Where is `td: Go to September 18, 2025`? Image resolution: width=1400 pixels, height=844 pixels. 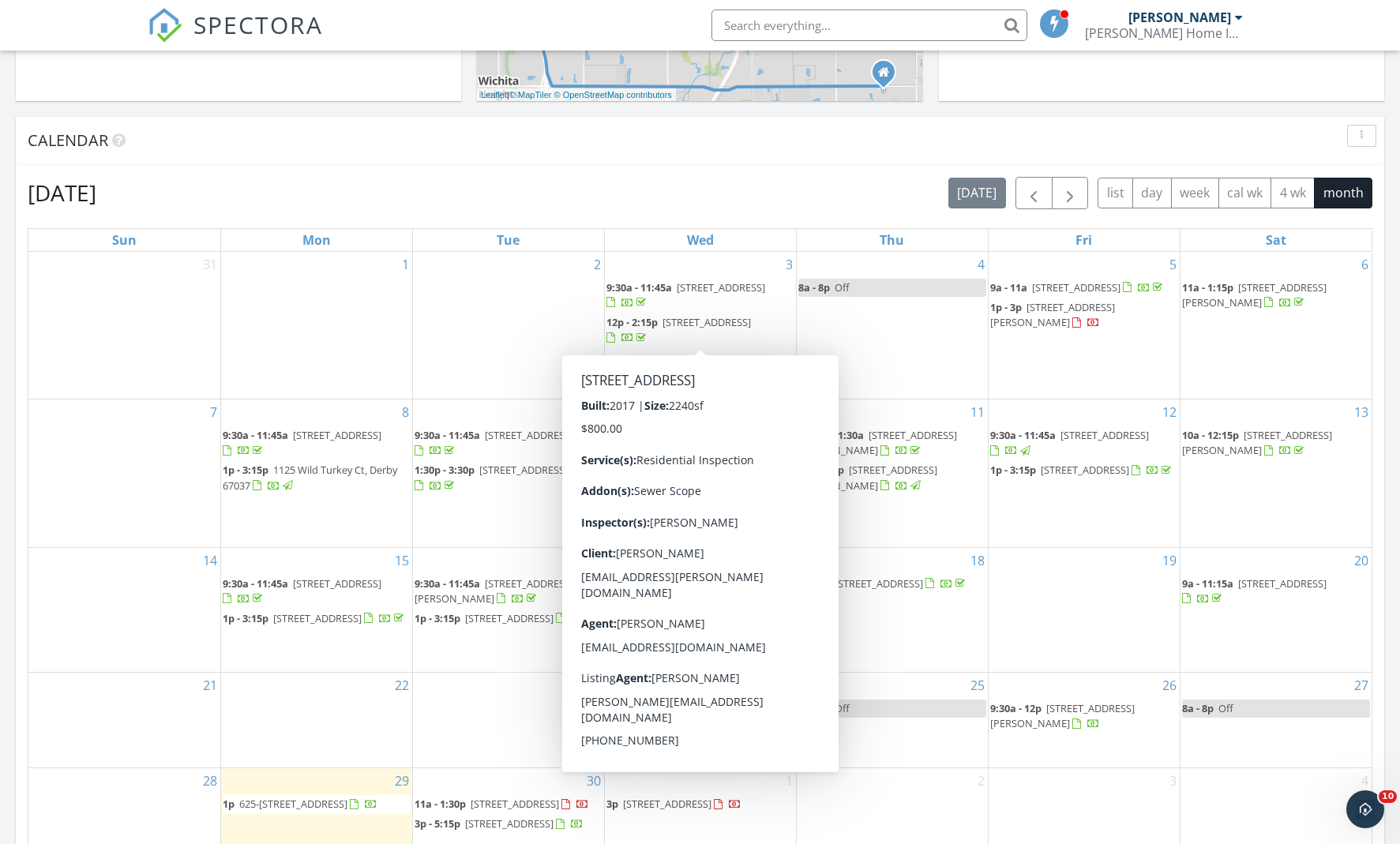
td: Go to September 18, 2025 is located at coordinates (891, 610).